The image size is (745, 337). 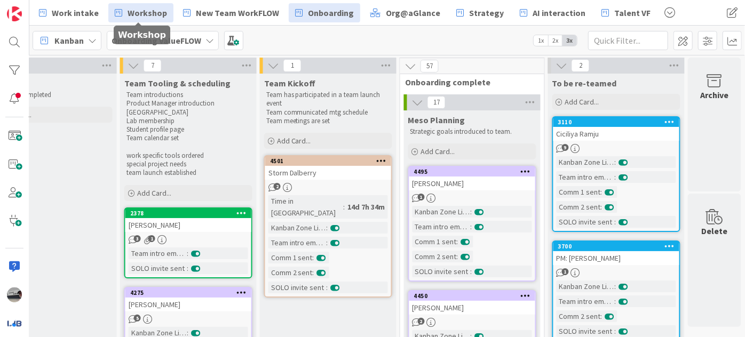 I want to click on div: Archive, so click(x=714, y=95).